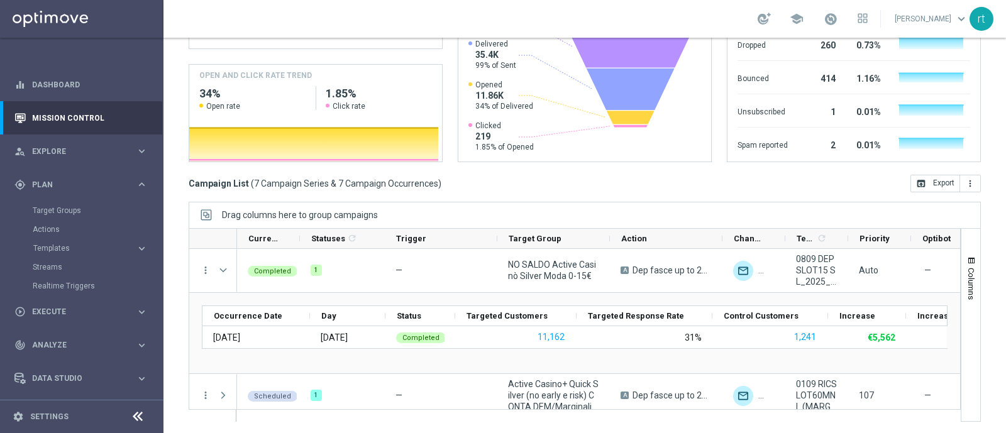 This screenshot has width=1006, height=433. Describe the element at coordinates (875, 238) in the screenshot. I see `span: Priority` at that location.